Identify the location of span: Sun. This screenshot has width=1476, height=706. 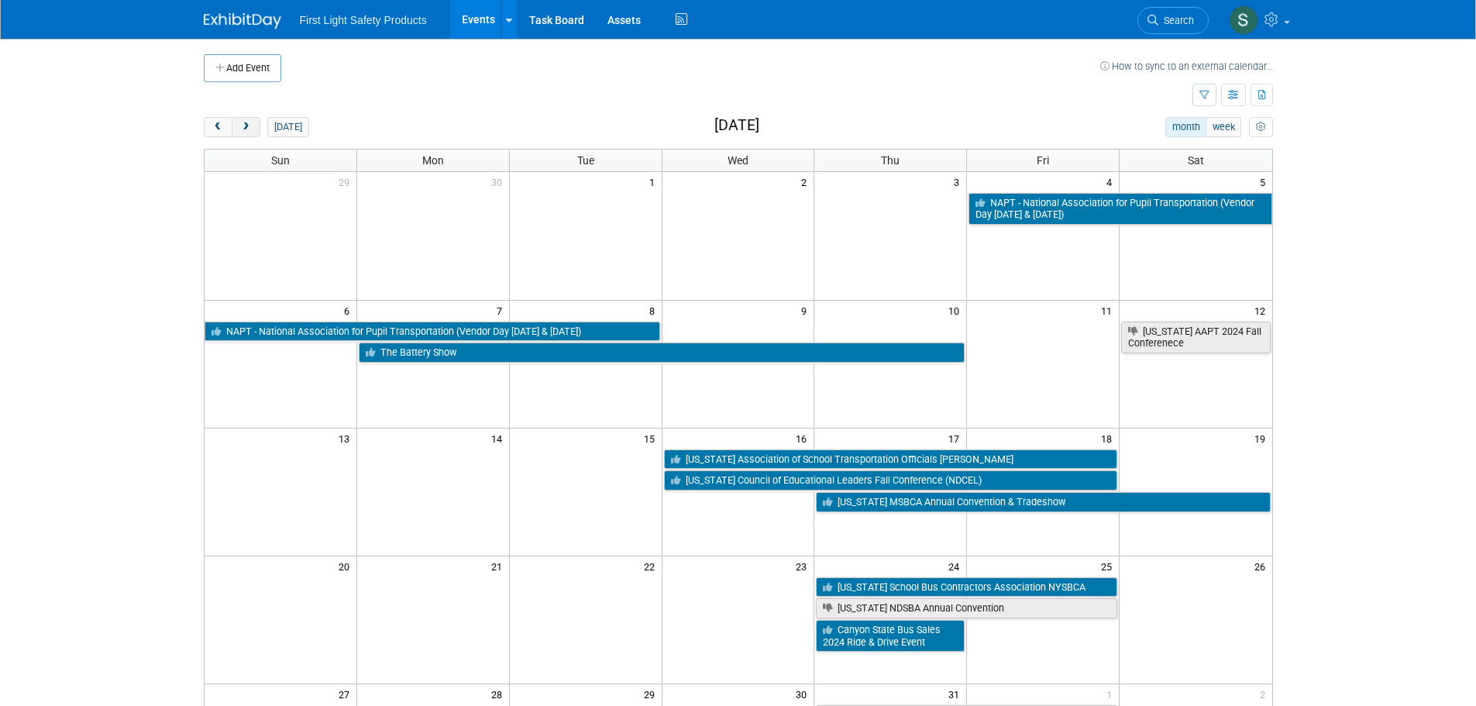
(280, 160).